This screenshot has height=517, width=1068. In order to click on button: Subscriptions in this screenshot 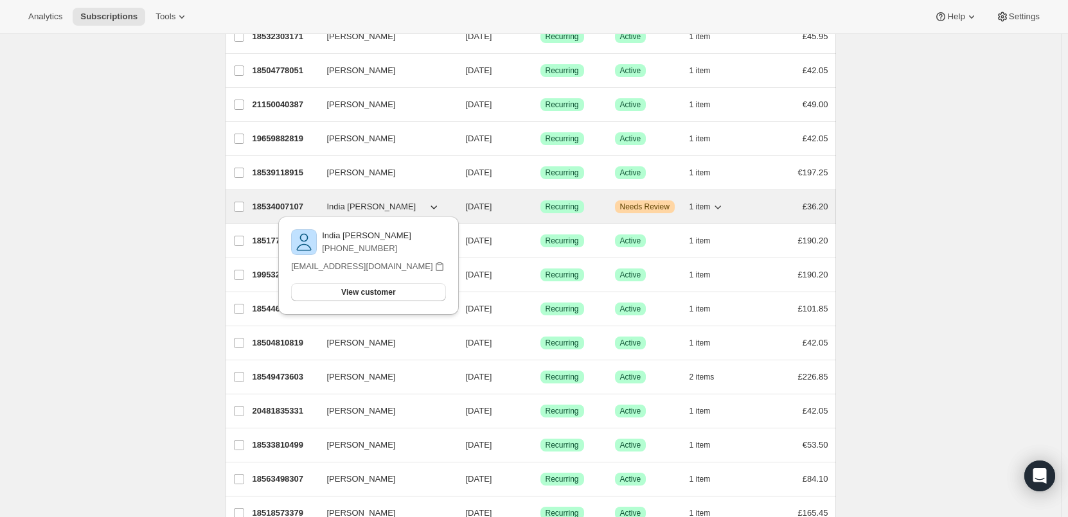, I will do `click(109, 17)`.